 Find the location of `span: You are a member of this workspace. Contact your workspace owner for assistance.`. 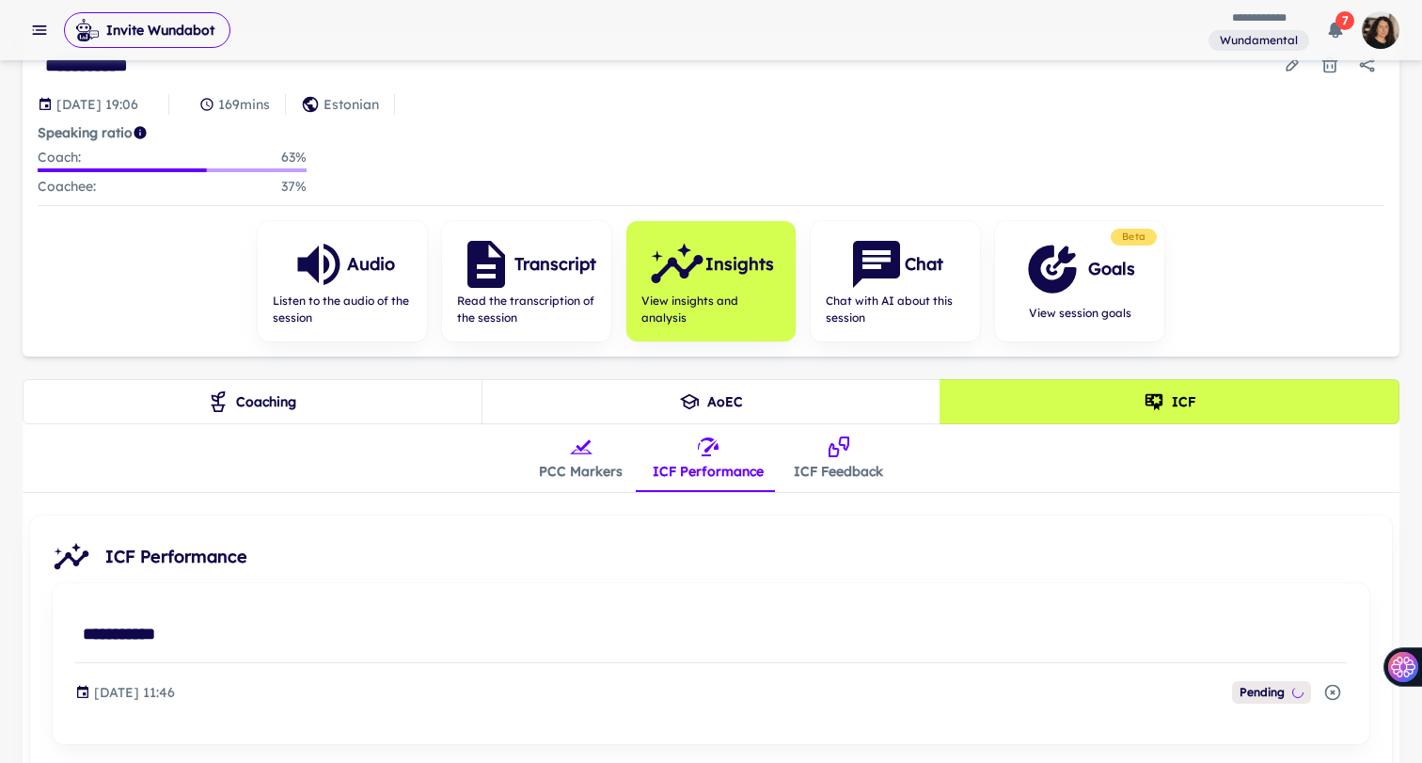

span: You are a member of this workspace. Contact your workspace owner for assistance. is located at coordinates (1259, 40).